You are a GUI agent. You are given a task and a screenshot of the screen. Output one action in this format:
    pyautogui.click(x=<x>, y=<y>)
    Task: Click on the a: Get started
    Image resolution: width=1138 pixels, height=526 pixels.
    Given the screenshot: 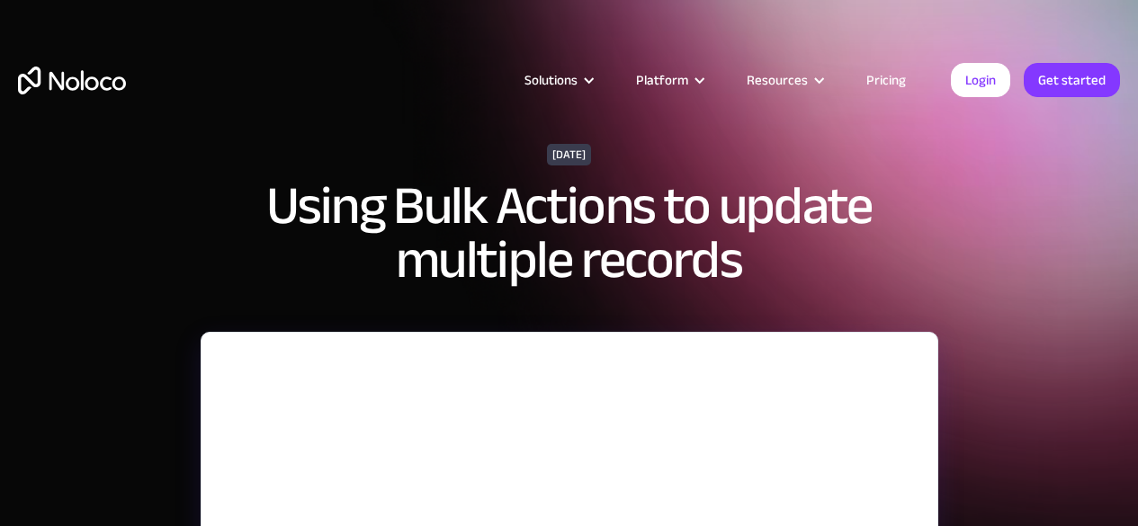 What is the action you would take?
    pyautogui.click(x=1072, y=80)
    